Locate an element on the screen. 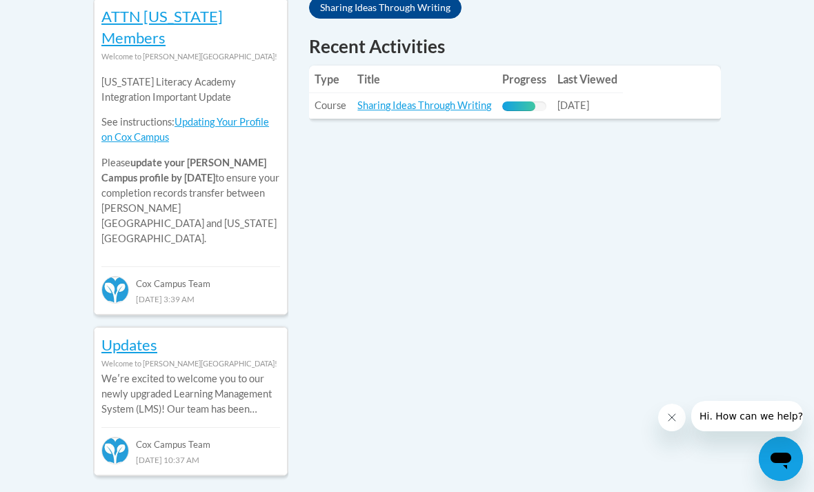 The width and height of the screenshot is (814, 492). th: Type is located at coordinates (330, 79).